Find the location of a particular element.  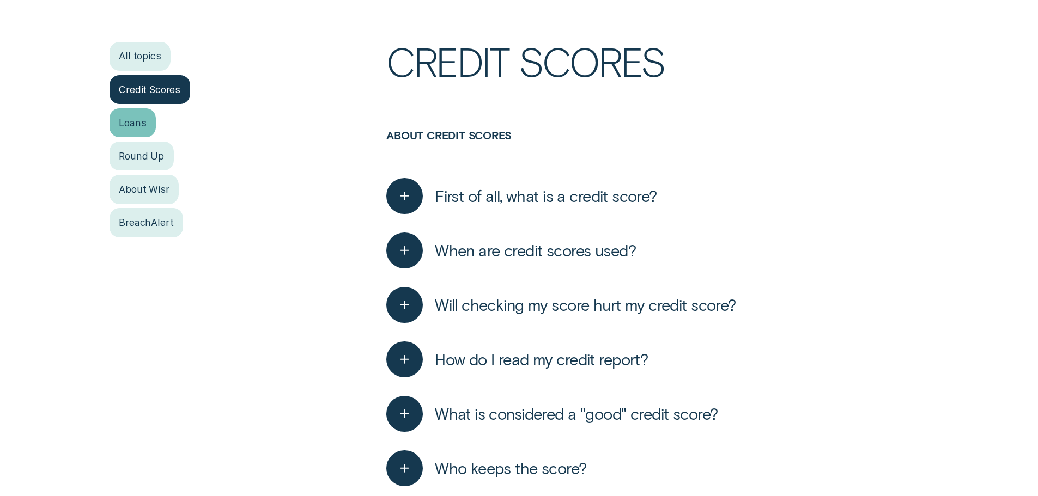

a: Credit Scores is located at coordinates (150, 89).